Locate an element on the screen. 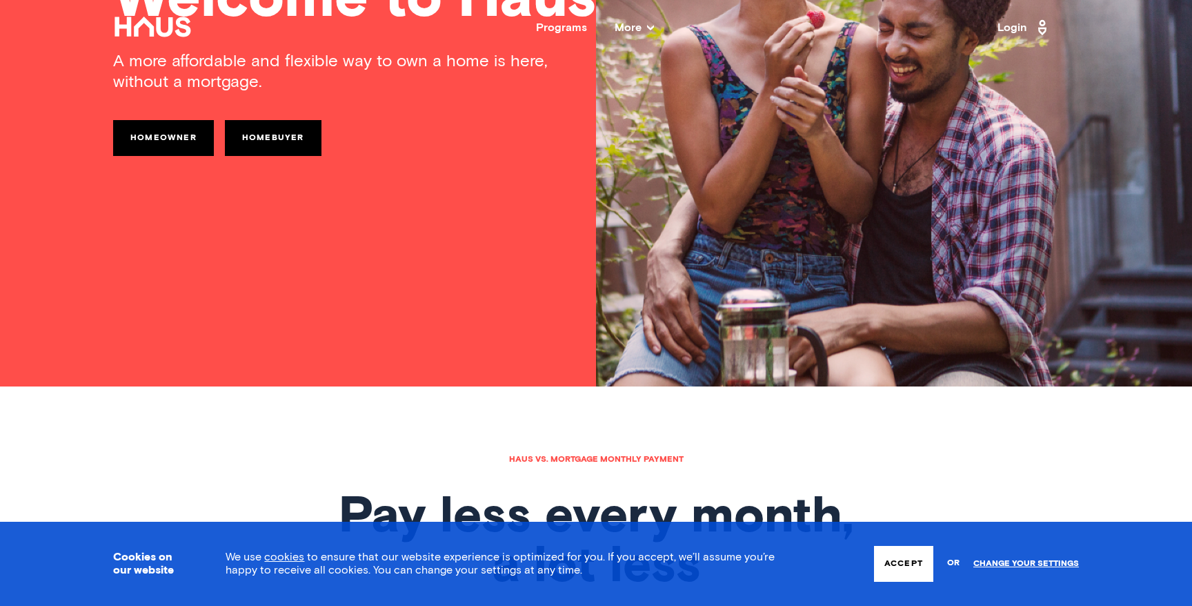 The width and height of the screenshot is (1192, 606). span: or is located at coordinates (954, 563).